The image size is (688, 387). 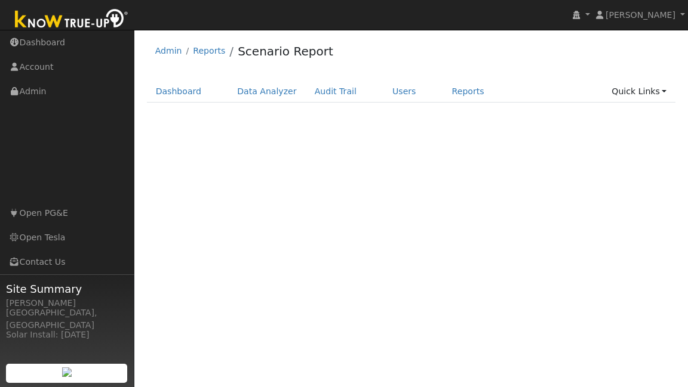 I want to click on a: Users, so click(x=404, y=91).